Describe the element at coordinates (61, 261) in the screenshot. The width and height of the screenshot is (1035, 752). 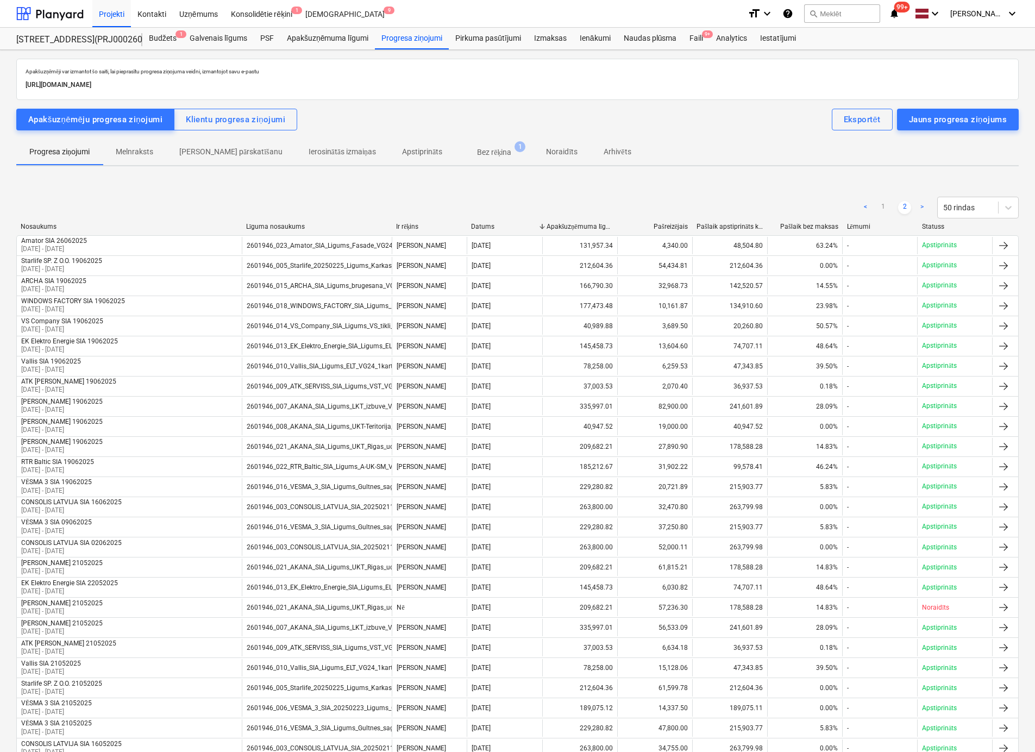
I see `div: Starlife SP. Z O.O. 19062025` at that location.